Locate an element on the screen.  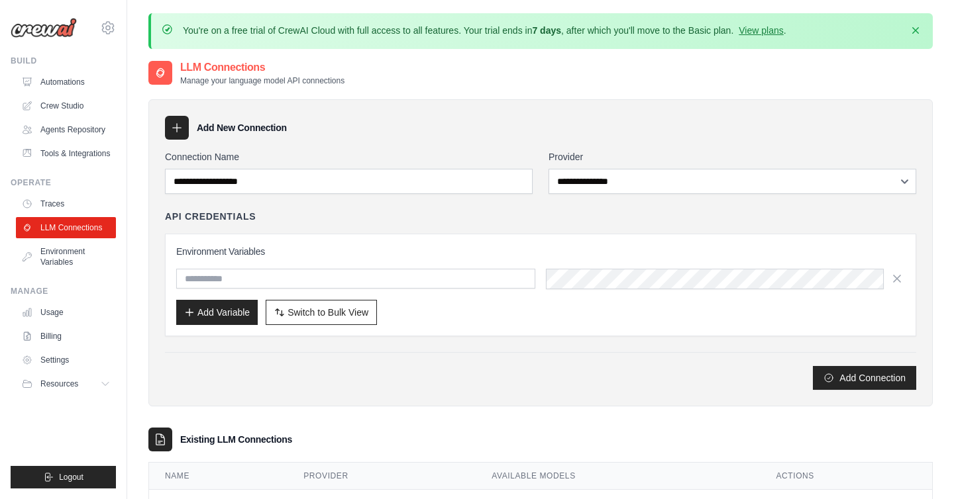
span: Switch to Bulk View is located at coordinates (328, 313).